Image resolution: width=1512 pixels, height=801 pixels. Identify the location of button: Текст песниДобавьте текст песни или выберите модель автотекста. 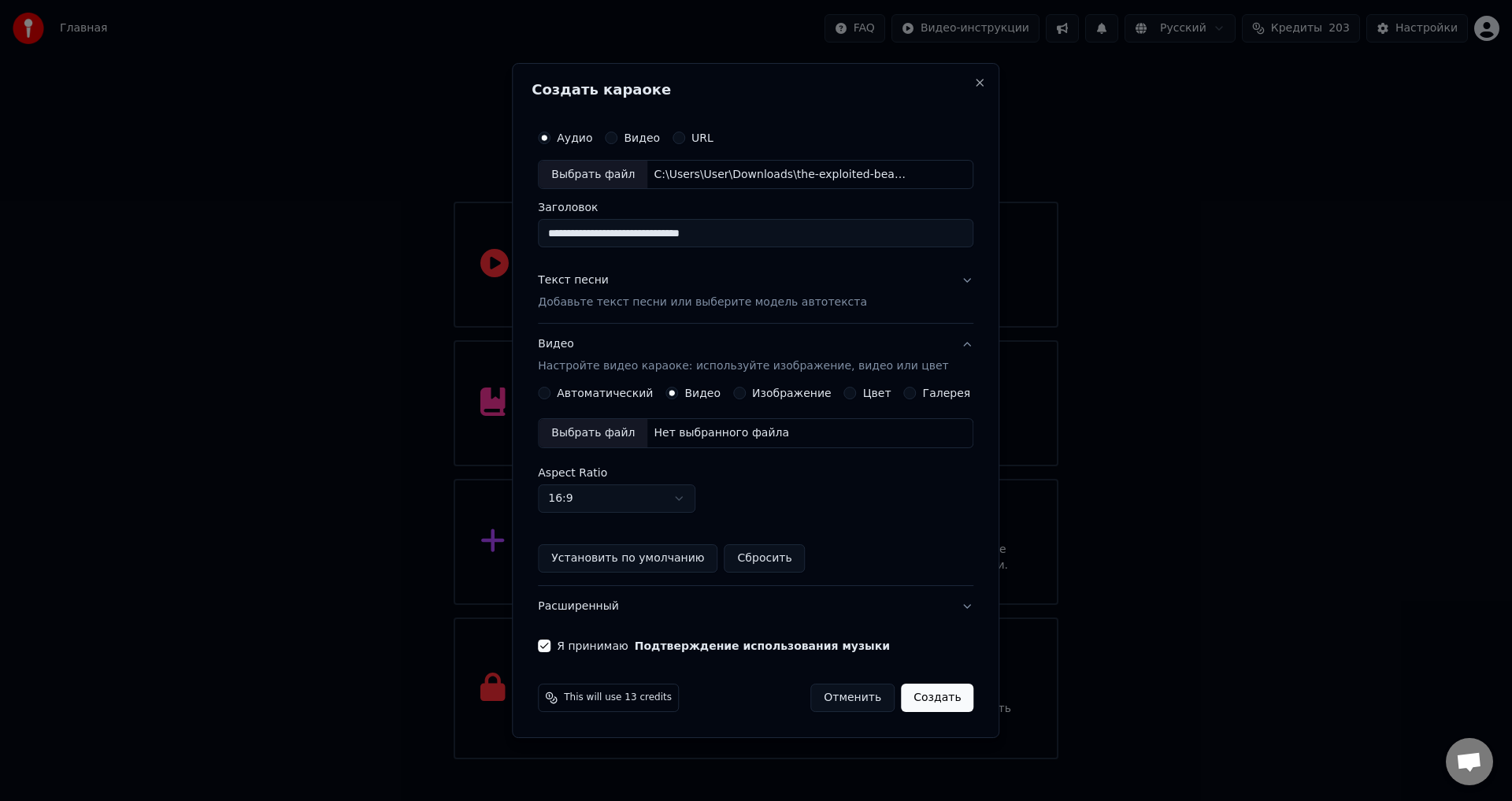
(756, 293).